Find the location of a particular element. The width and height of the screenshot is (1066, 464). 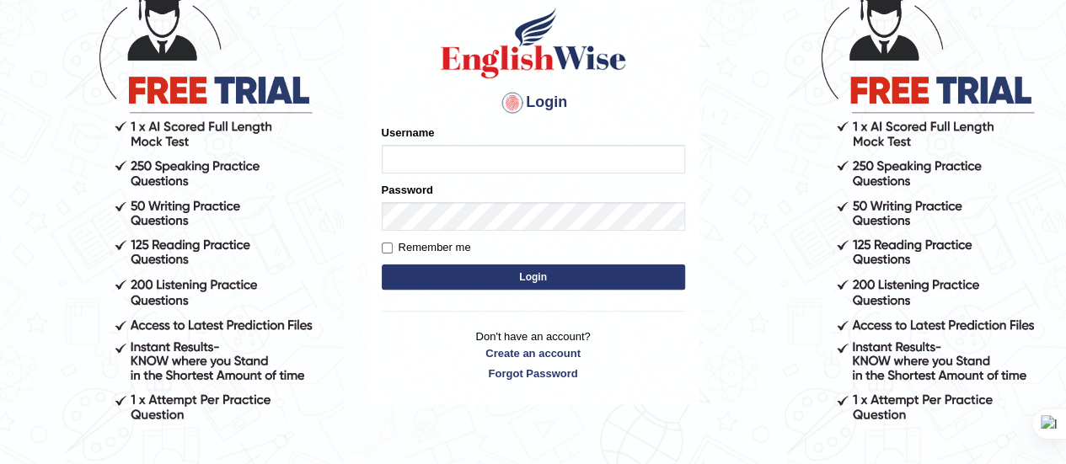

label: Username is located at coordinates (408, 132).